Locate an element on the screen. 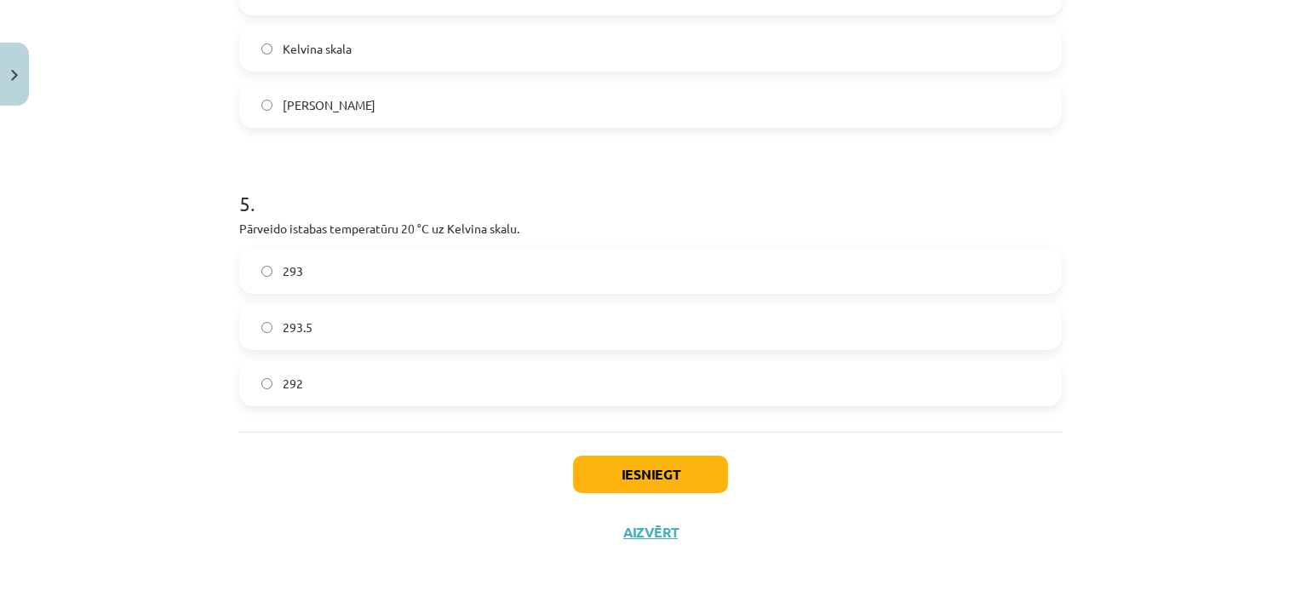 The width and height of the screenshot is (1301, 603). span: Kelvina skala is located at coordinates (317, 49).